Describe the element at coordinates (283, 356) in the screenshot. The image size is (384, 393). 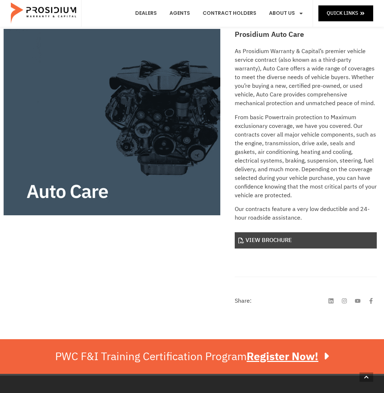
I see `u: Register Now!` at that location.